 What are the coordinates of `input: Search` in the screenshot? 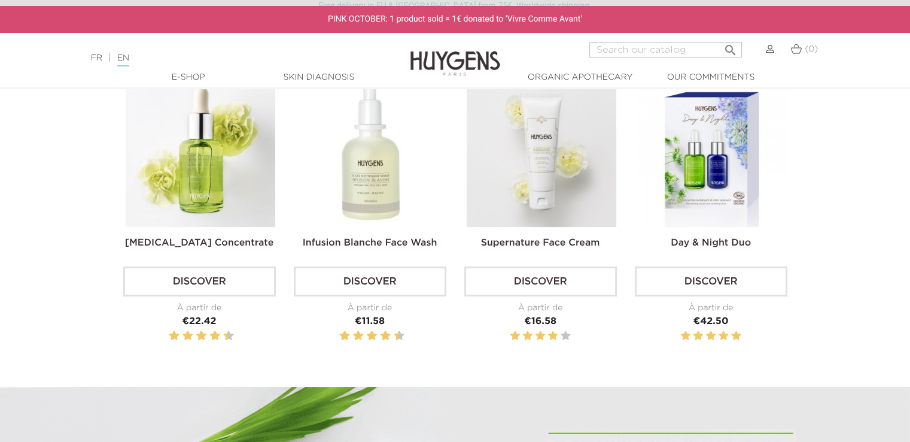 It's located at (665, 50).